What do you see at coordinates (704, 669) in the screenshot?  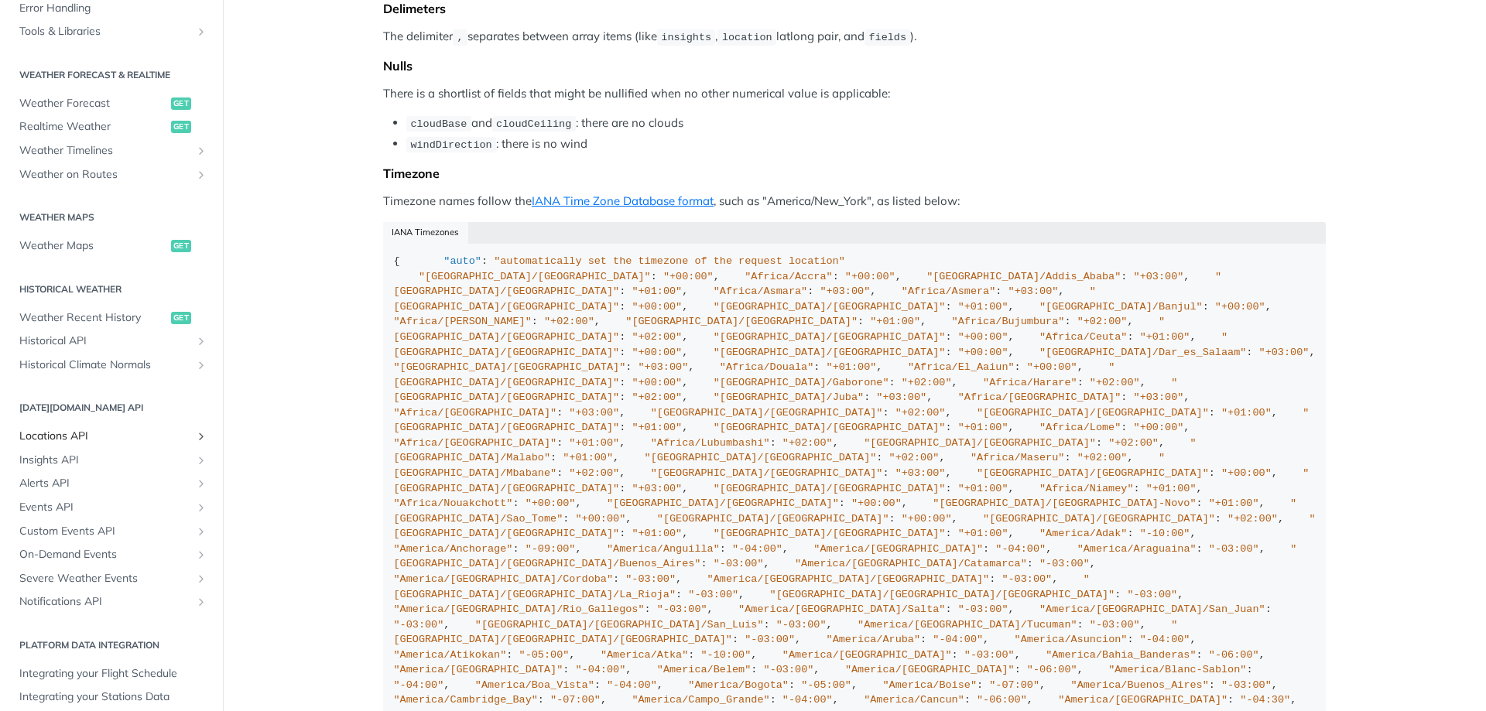 I see `span: "America/Belem"` at bounding box center [704, 669].